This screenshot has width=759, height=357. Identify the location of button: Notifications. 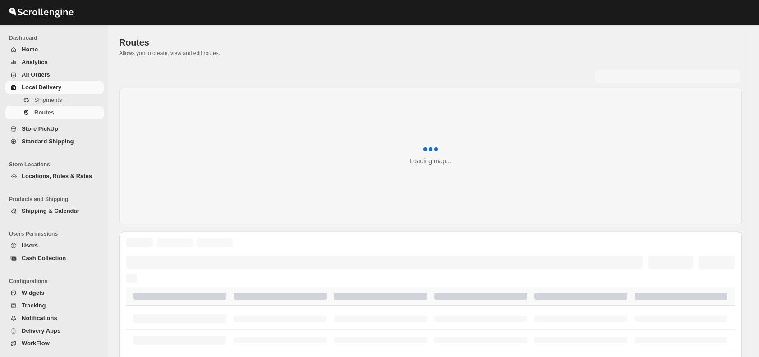
(55, 319).